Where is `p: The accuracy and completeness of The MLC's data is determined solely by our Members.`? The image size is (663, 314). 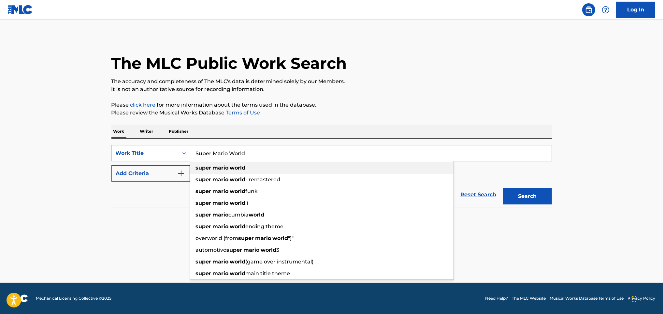
p: The accuracy and completeness of The MLC's data is determined solely by our Members. is located at coordinates (331, 81).